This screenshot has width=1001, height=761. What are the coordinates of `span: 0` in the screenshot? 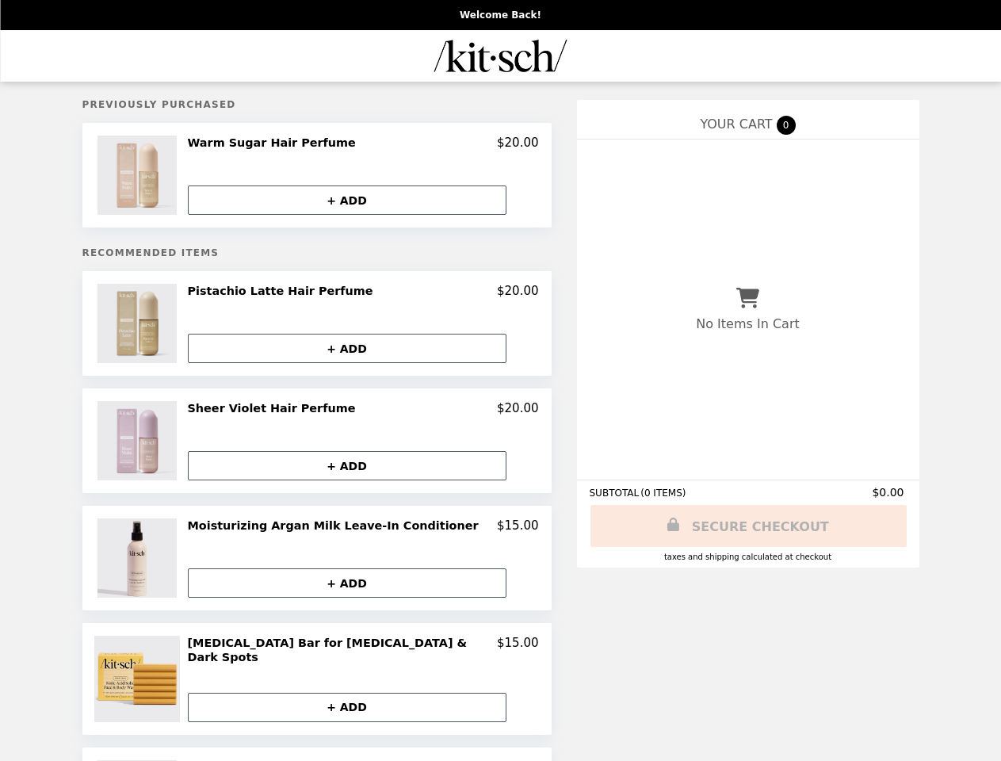 It's located at (786, 125).